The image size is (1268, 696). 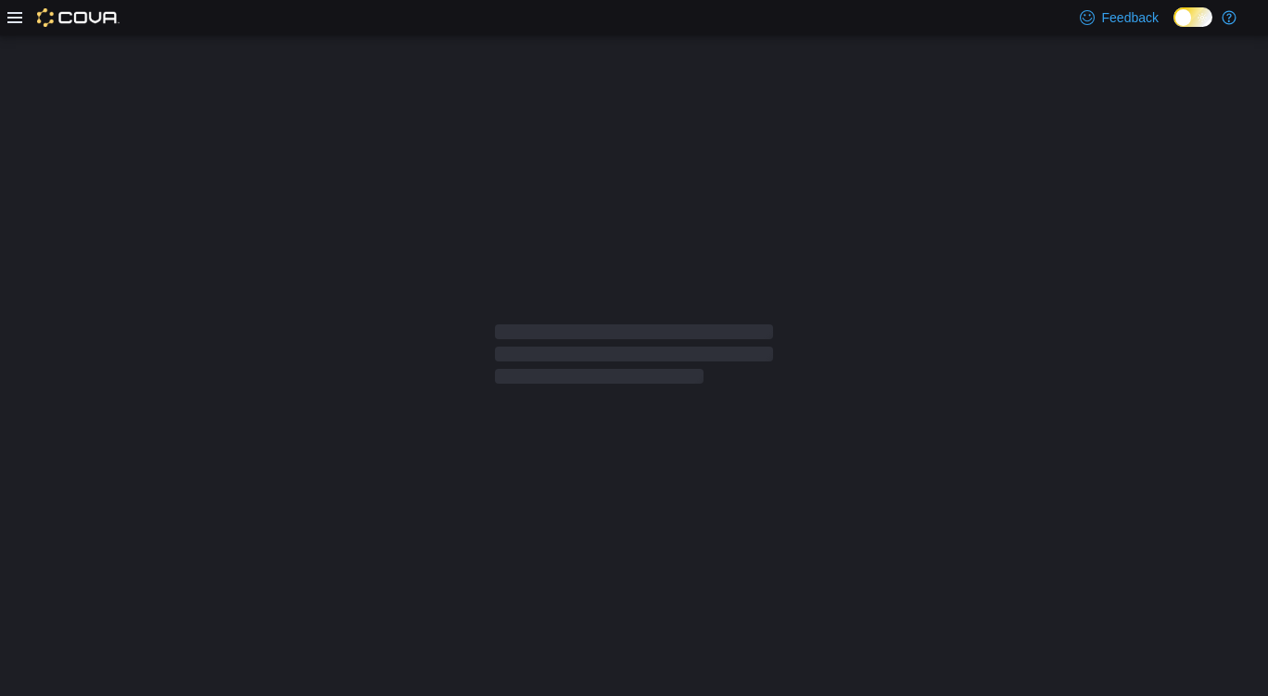 What do you see at coordinates (1174, 27) in the screenshot?
I see `span: Dark Mode` at bounding box center [1174, 27].